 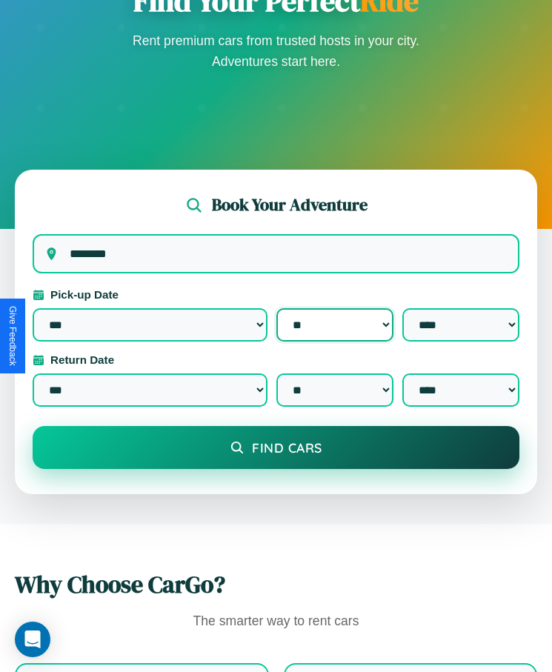 What do you see at coordinates (290, 204) in the screenshot?
I see `h2: Book Your Adventure` at bounding box center [290, 204].